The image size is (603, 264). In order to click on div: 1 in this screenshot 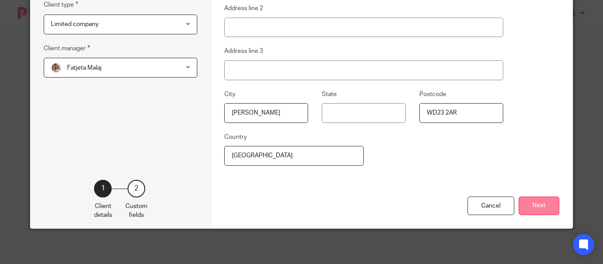, I will do `click(103, 189)`.